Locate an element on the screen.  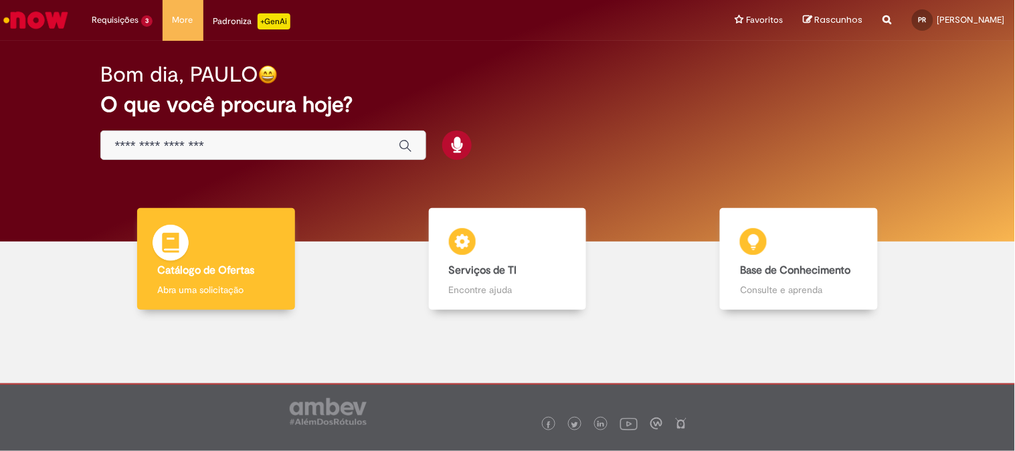
span: More is located at coordinates (183, 20).